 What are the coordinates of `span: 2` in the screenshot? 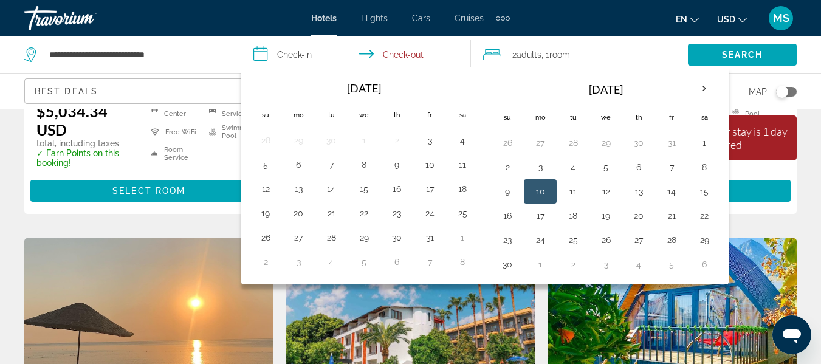 It's located at (527, 55).